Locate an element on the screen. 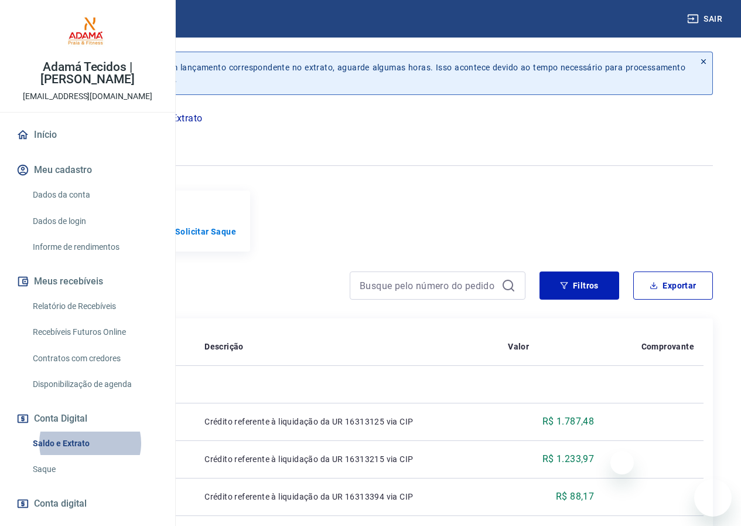 The image size is (741, 526). p: Valor is located at coordinates (519, 346).